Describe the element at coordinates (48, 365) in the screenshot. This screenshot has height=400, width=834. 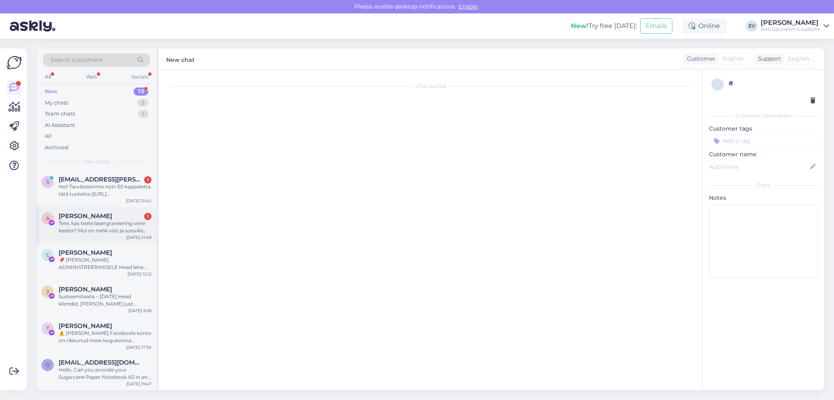
I see `span: o` at that location.